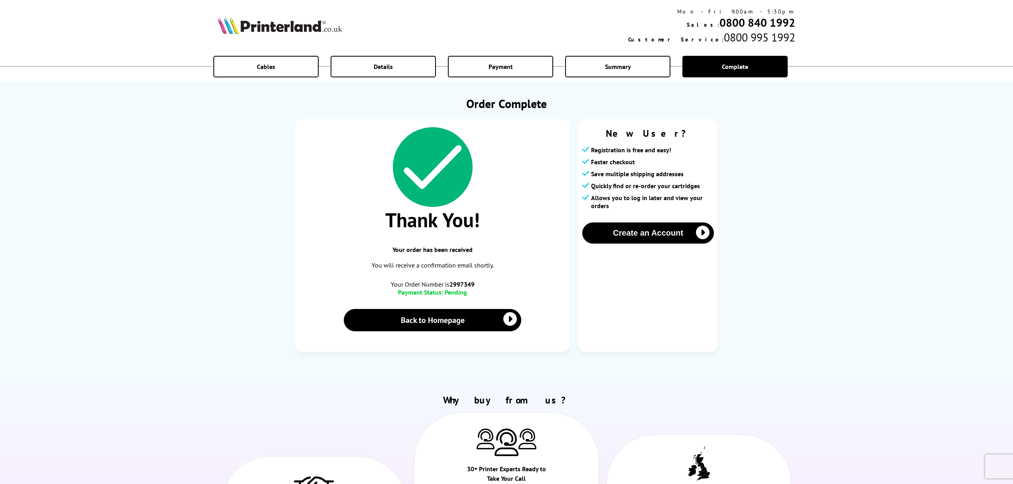  What do you see at coordinates (432, 265) in the screenshot?
I see `p: You will receive a confirmation email shortly.` at bounding box center [432, 265].